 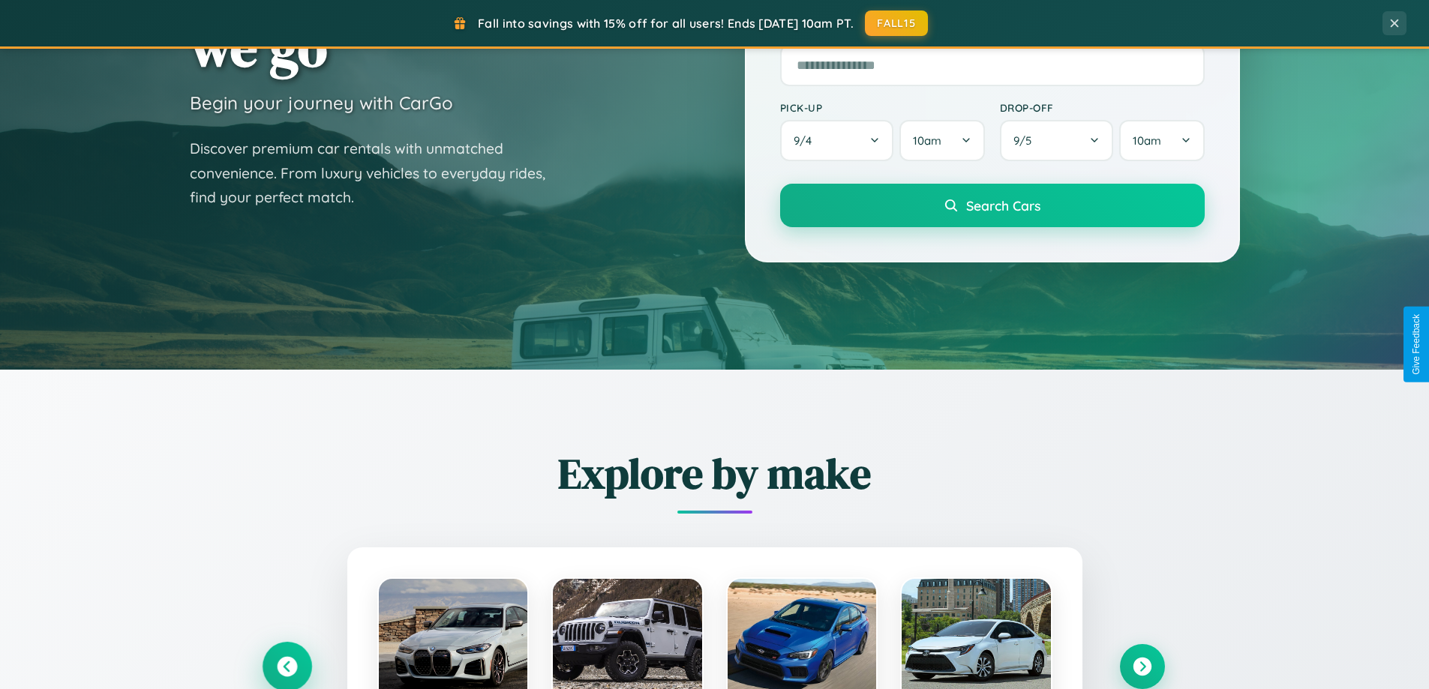 I want to click on span: 9 / 5, so click(x=1026, y=140).